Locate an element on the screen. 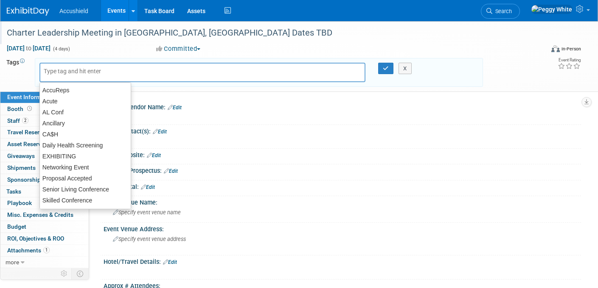 The height and width of the screenshot is (288, 598). span: Asset Reservations is located at coordinates (32, 144).